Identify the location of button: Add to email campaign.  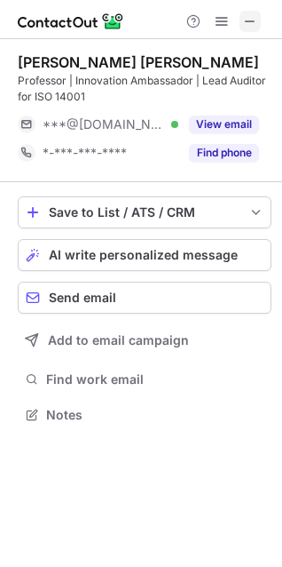
(145, 340).